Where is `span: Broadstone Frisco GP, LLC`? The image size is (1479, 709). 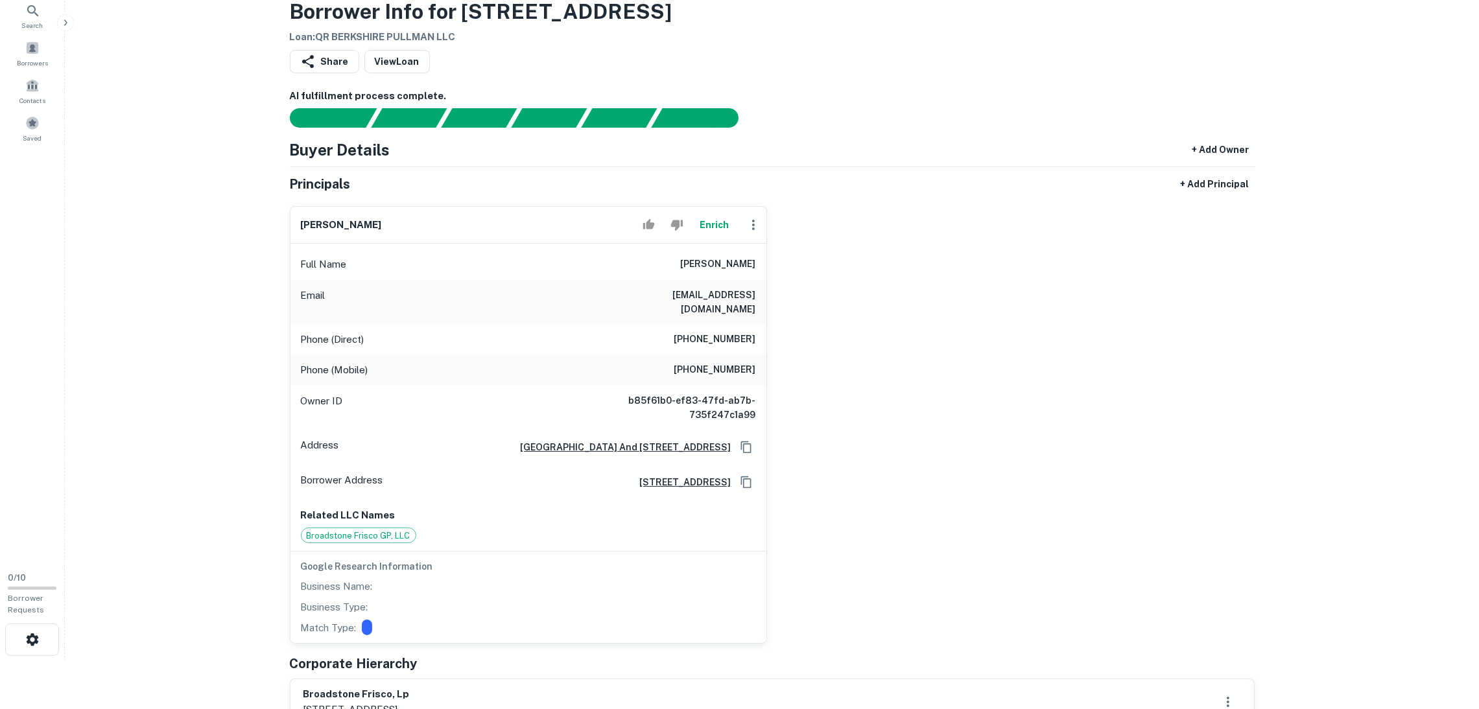 span: Broadstone Frisco GP, LLC is located at coordinates (358, 536).